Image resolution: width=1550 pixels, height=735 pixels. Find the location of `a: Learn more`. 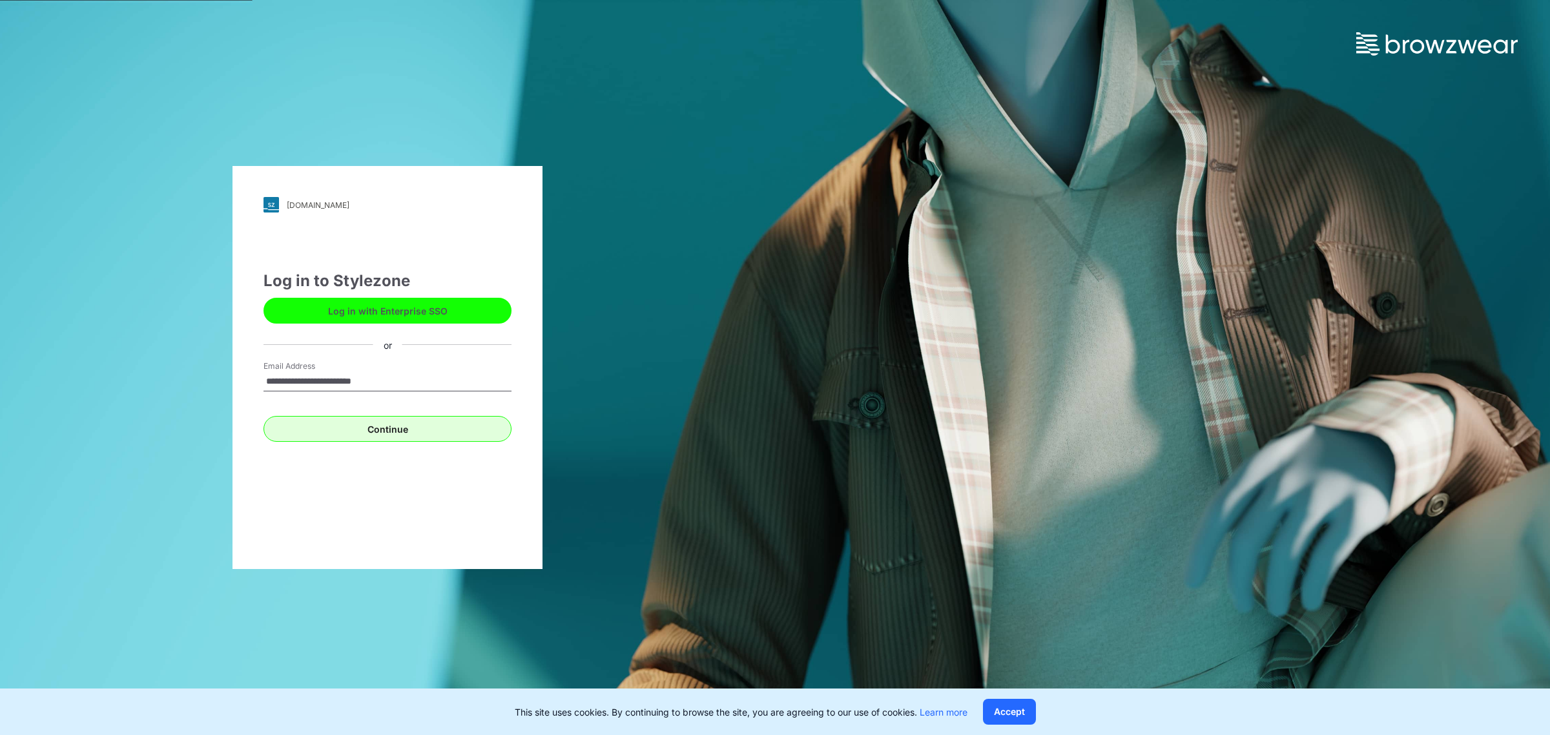

a: Learn more is located at coordinates (943, 712).